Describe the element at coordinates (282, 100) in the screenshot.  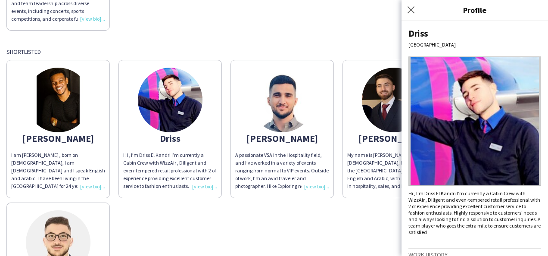
I see `img: thumb-65b2853b206aa.jpg` at that location.